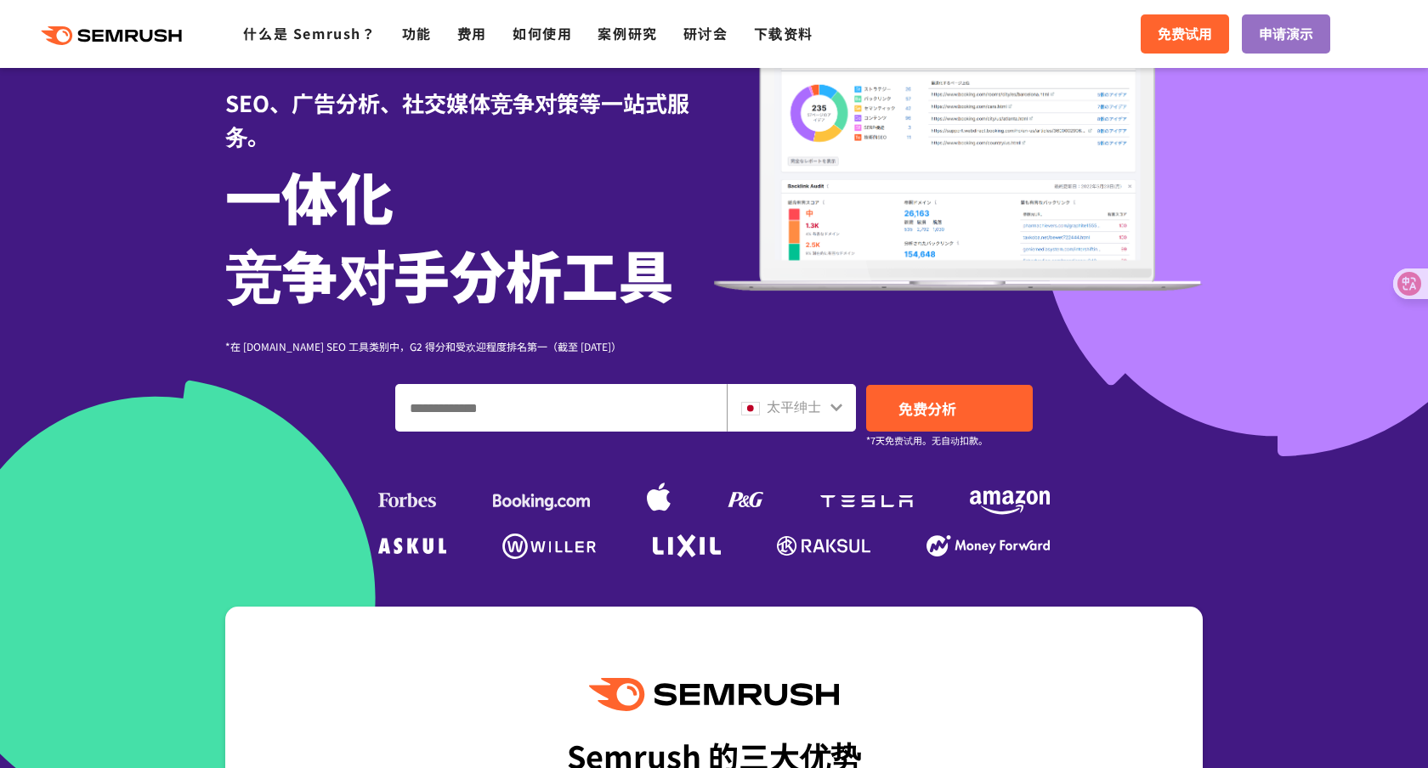  Describe the element at coordinates (705, 33) in the screenshot. I see `font: 研讨会` at that location.